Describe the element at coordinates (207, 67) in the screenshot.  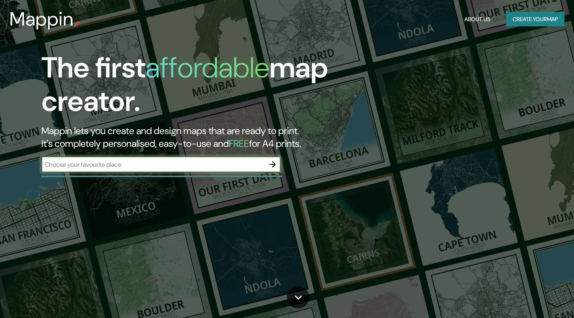
I see `h1: affordable` at that location.